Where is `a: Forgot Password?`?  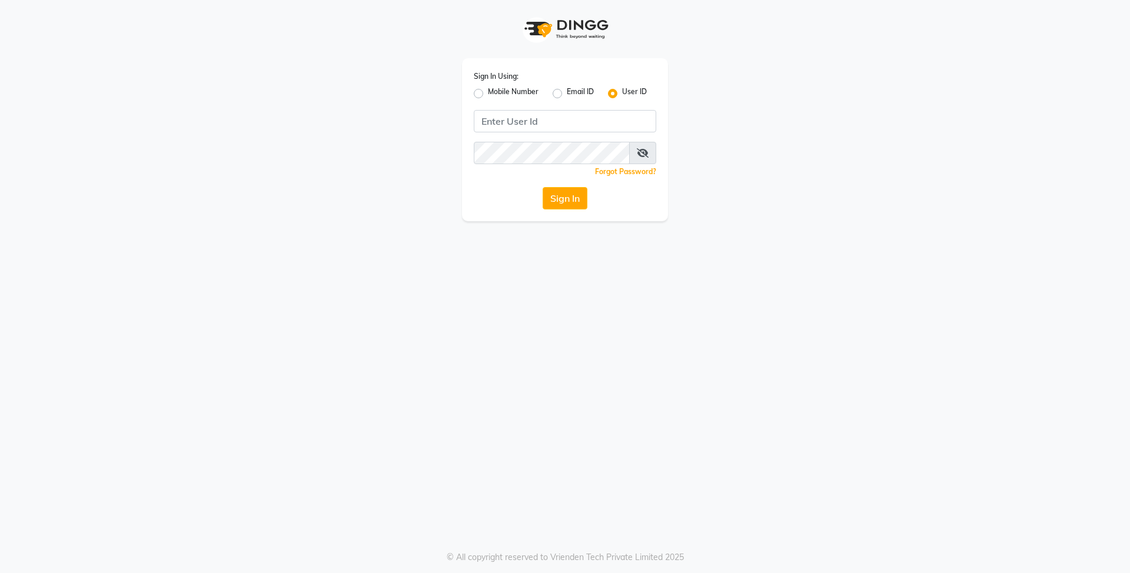 a: Forgot Password? is located at coordinates (625, 171).